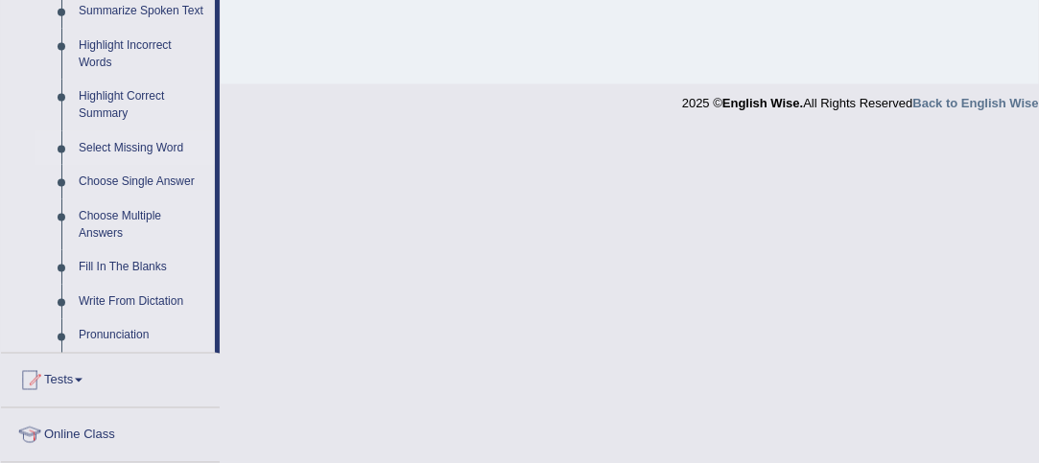 The height and width of the screenshot is (463, 1039). Describe the element at coordinates (142, 268) in the screenshot. I see `a: Fill In The Blanks` at that location.